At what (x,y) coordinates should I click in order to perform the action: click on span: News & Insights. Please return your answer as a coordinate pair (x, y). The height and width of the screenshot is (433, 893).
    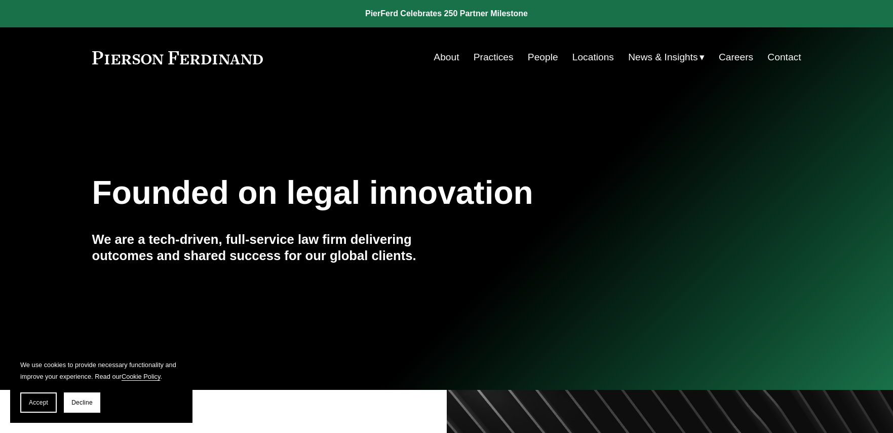
    Looking at the image, I should click on (663, 57).